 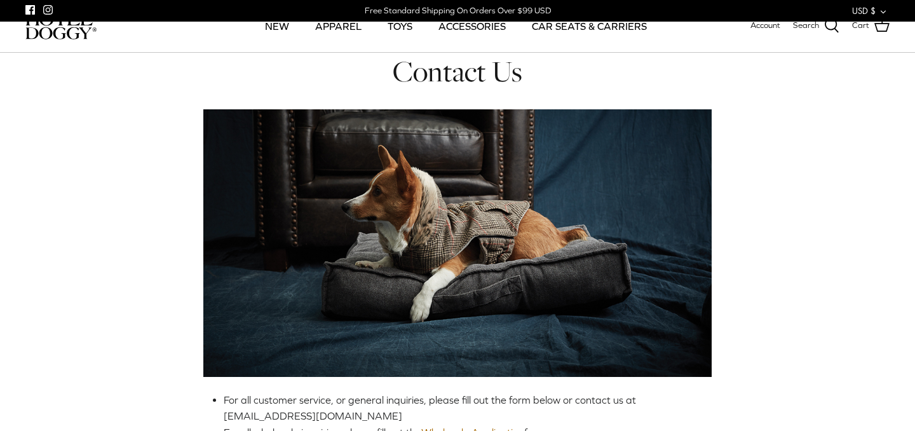 I want to click on a: Cart, so click(x=870, y=26).